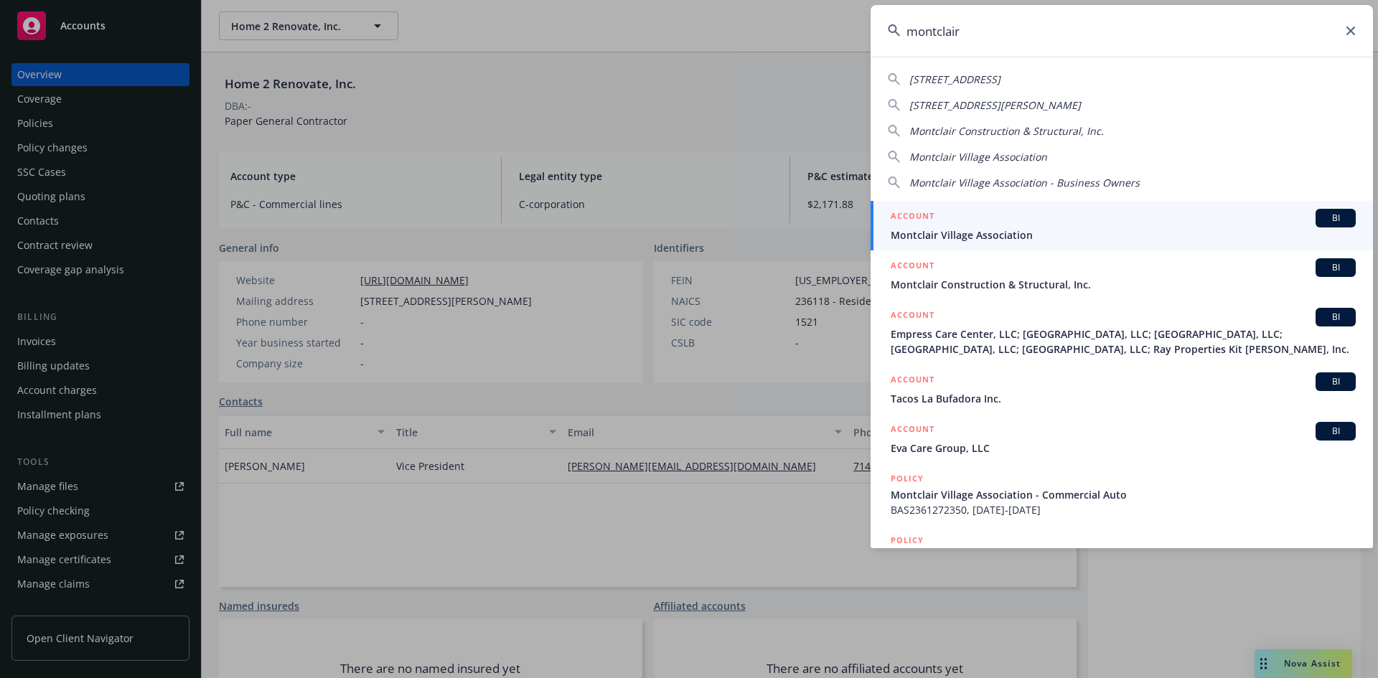 The image size is (1378, 678). I want to click on input: Search..., so click(1122, 31).